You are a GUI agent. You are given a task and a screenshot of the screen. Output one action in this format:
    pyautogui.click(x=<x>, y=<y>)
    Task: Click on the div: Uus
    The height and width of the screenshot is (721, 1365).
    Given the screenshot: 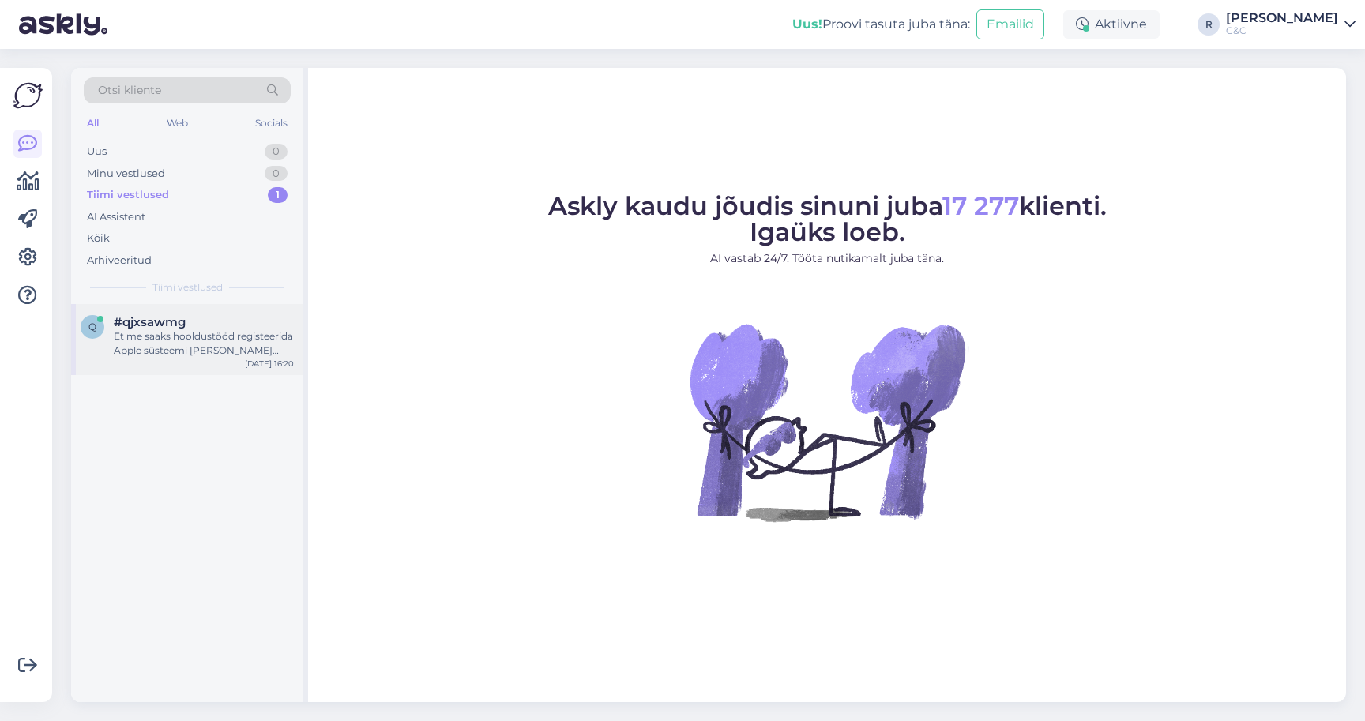 What is the action you would take?
    pyautogui.click(x=96, y=152)
    